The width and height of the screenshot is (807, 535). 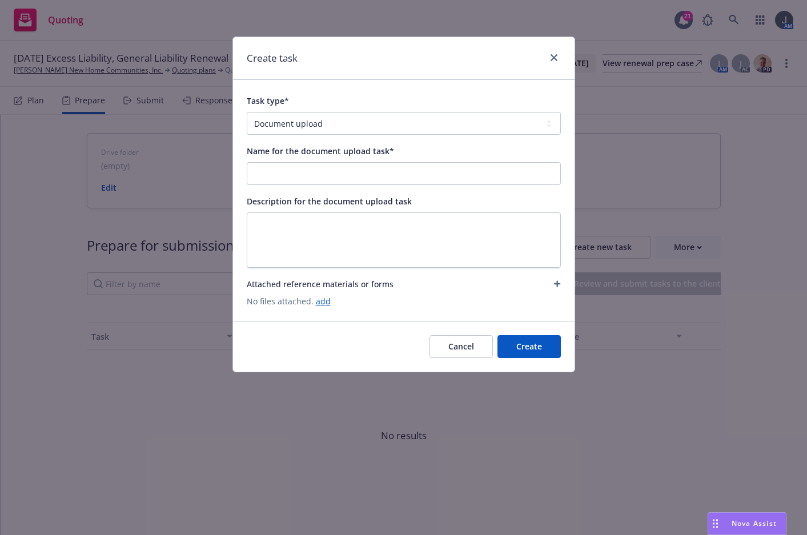 What do you see at coordinates (272, 58) in the screenshot?
I see `h1: Create task` at bounding box center [272, 58].